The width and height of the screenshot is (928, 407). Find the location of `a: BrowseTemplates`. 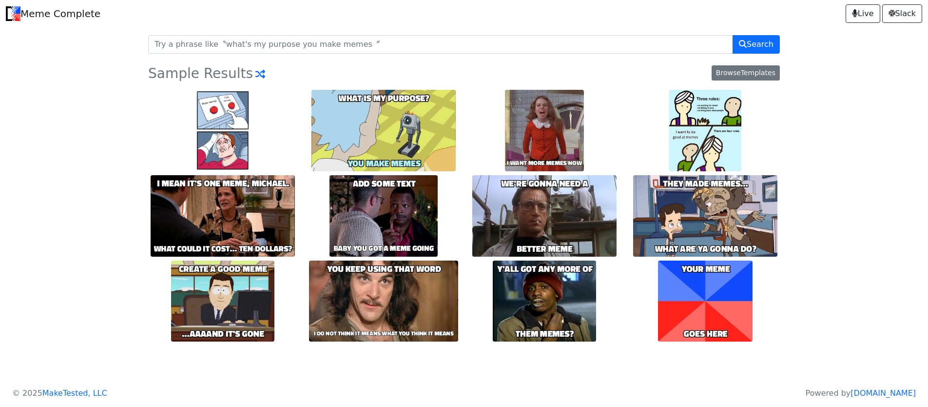

a: BrowseTemplates is located at coordinates (746, 73).